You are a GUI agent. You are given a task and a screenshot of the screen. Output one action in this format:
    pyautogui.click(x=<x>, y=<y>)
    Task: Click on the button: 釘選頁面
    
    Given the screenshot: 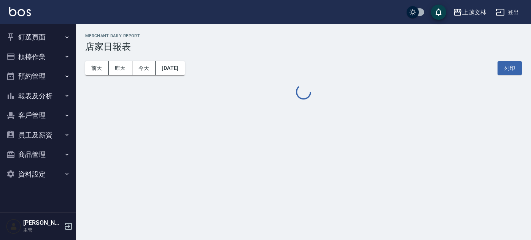 What is the action you would take?
    pyautogui.click(x=38, y=37)
    